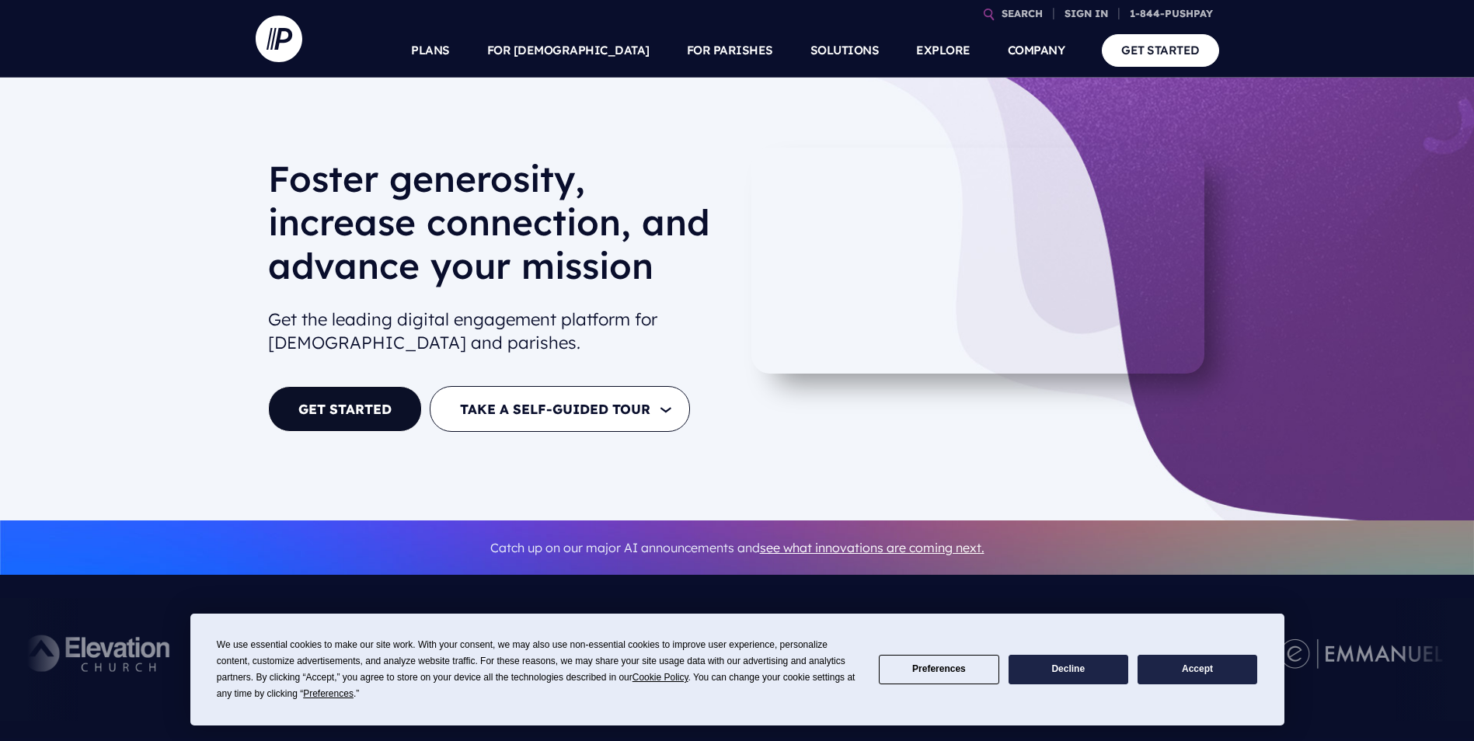  Describe the element at coordinates (872, 548) in the screenshot. I see `span: see what innovations are coming next.` at that location.